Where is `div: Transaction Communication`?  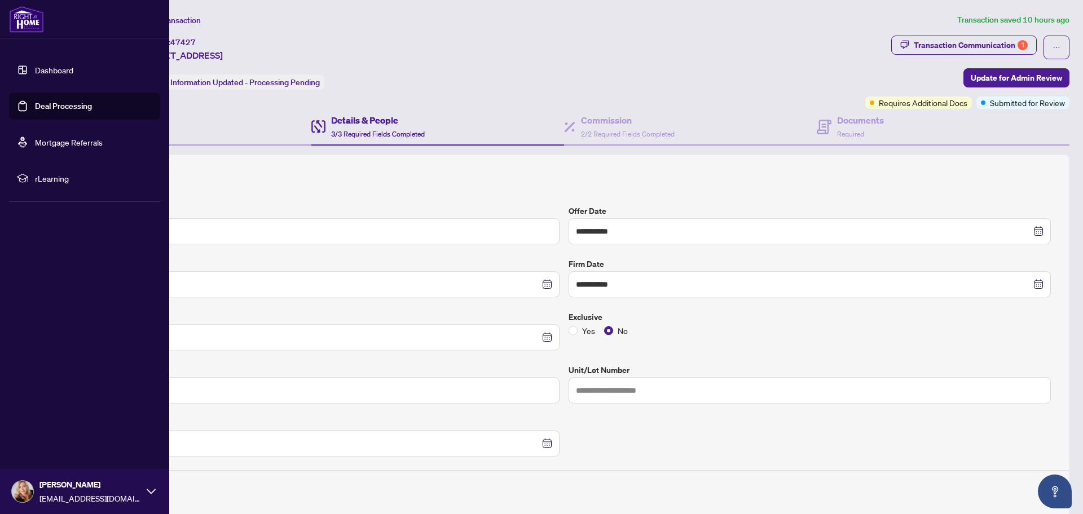
div: Transaction Communication is located at coordinates (971, 45).